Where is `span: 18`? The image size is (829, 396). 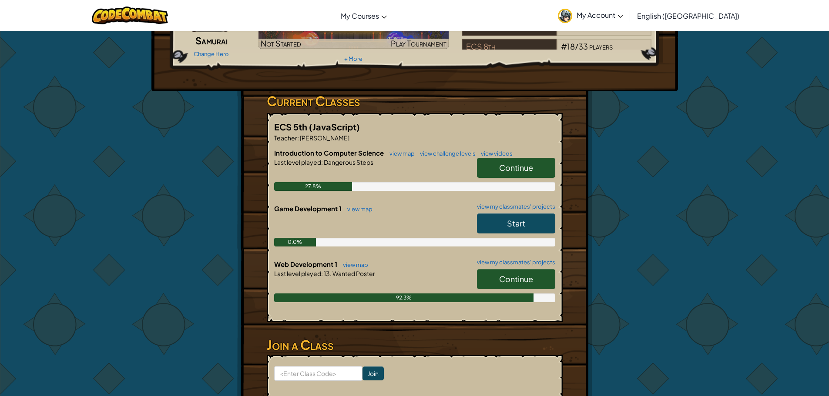
span: 18 is located at coordinates (571, 46).